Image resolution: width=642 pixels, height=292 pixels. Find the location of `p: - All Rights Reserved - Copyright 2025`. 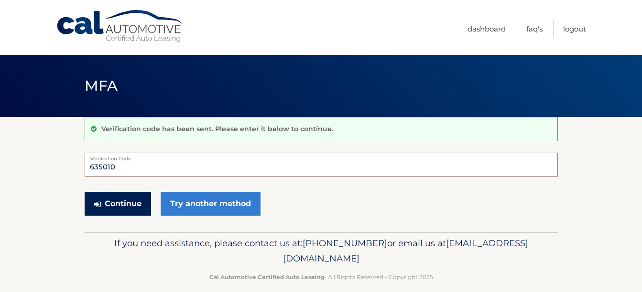

p: - All Rights Reserved - Copyright 2025 is located at coordinates (321, 277).